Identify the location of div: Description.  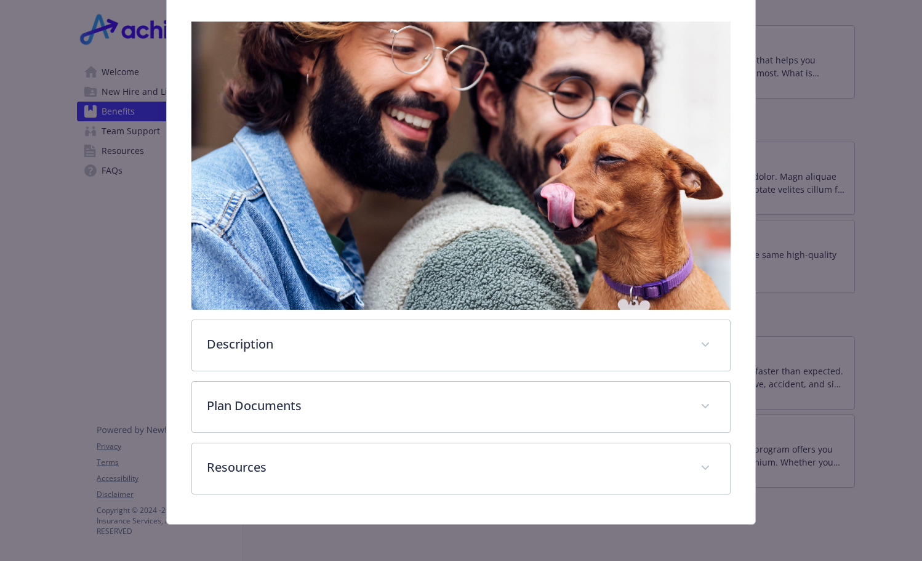
(461, 345).